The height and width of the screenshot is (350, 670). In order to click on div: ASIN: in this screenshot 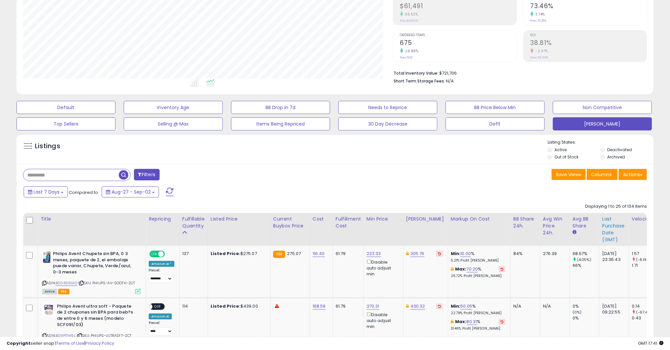, I will do `click(91, 272)`.